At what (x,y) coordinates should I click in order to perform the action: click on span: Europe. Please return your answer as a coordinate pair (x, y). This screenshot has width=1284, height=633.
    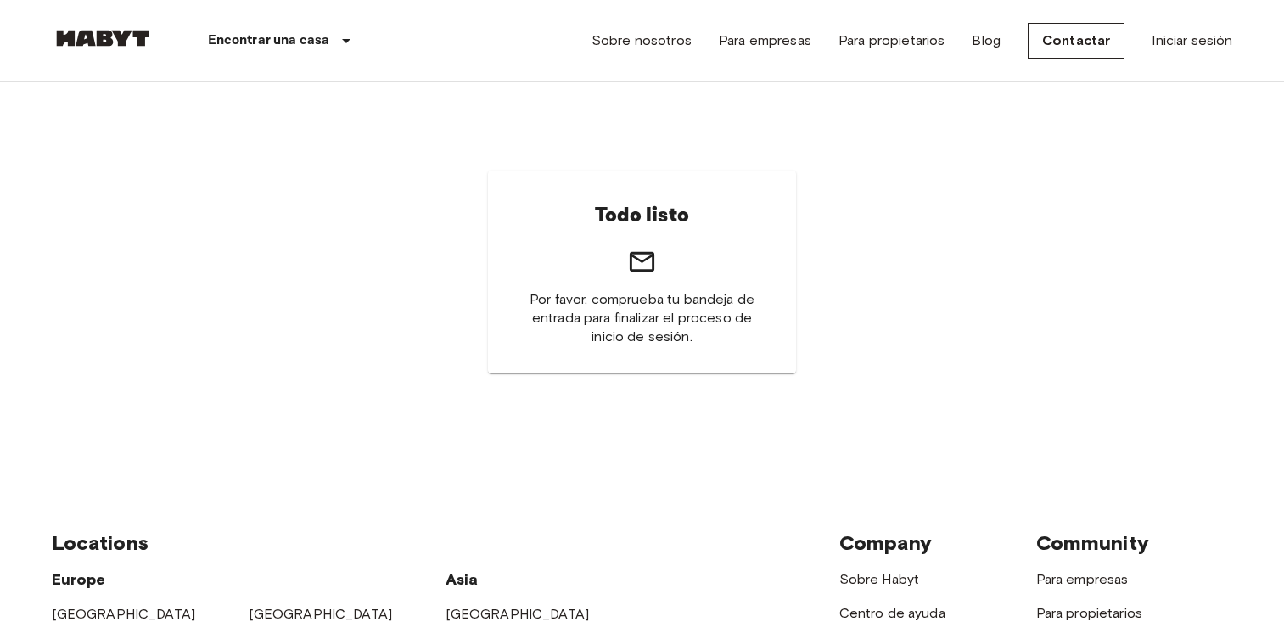
    Looking at the image, I should click on (79, 580).